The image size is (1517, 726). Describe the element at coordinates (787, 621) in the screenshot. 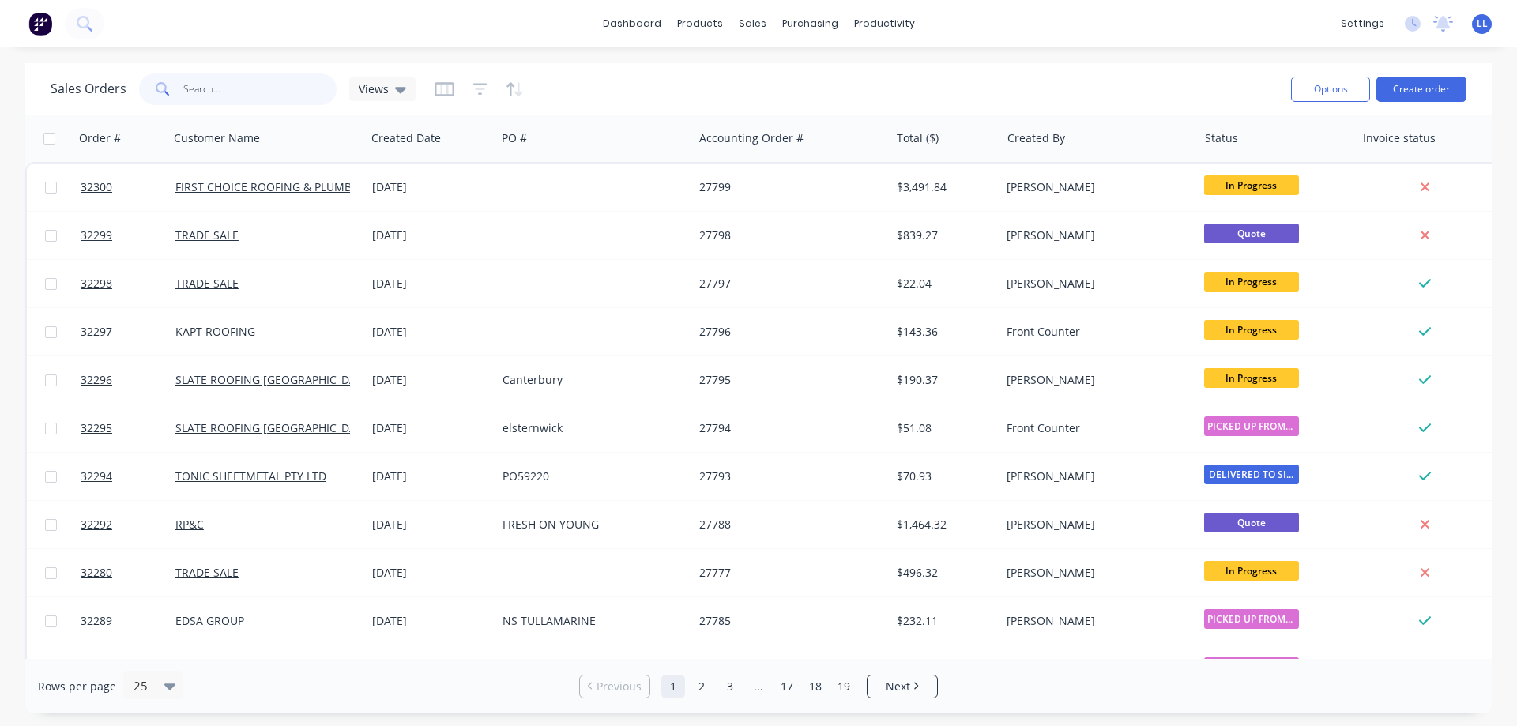

I see `div: 27785` at that location.